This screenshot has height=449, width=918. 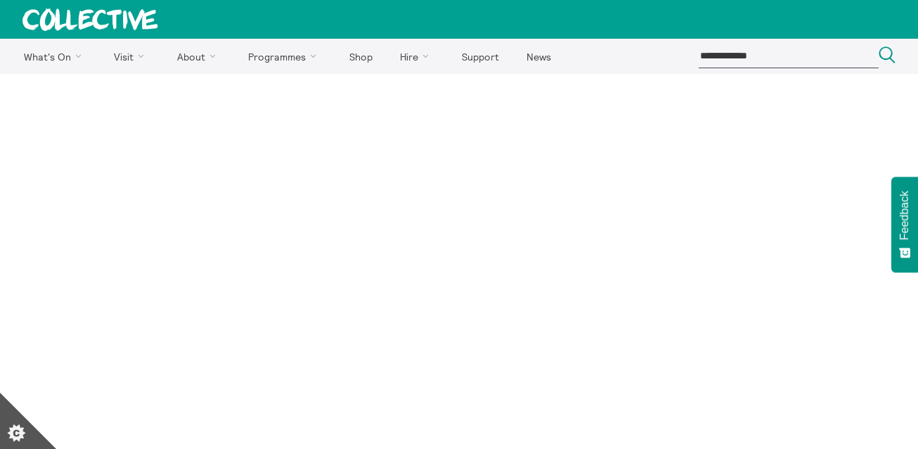 What do you see at coordinates (905, 215) in the screenshot?
I see `span: Feedback` at bounding box center [905, 215].